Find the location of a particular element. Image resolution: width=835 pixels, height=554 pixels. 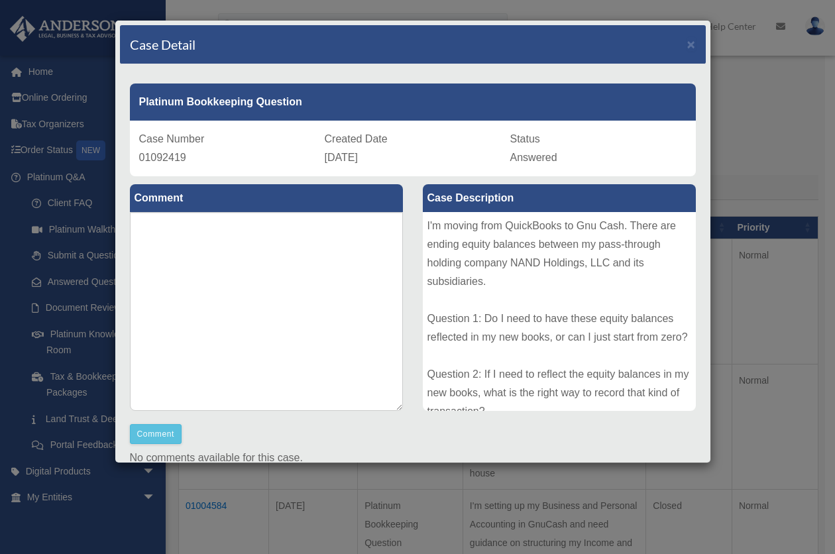

button: Close is located at coordinates (691, 44).